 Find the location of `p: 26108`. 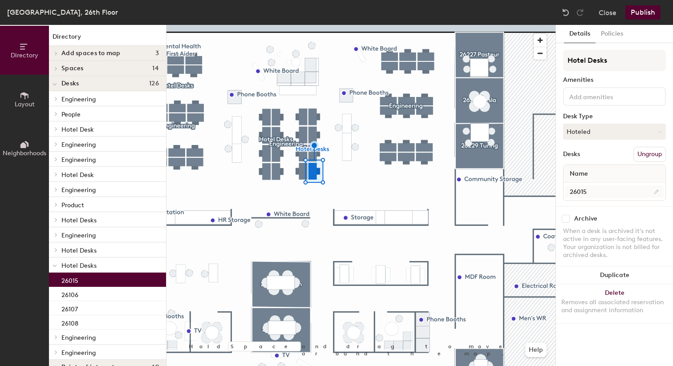

p: 26108 is located at coordinates (70, 322).